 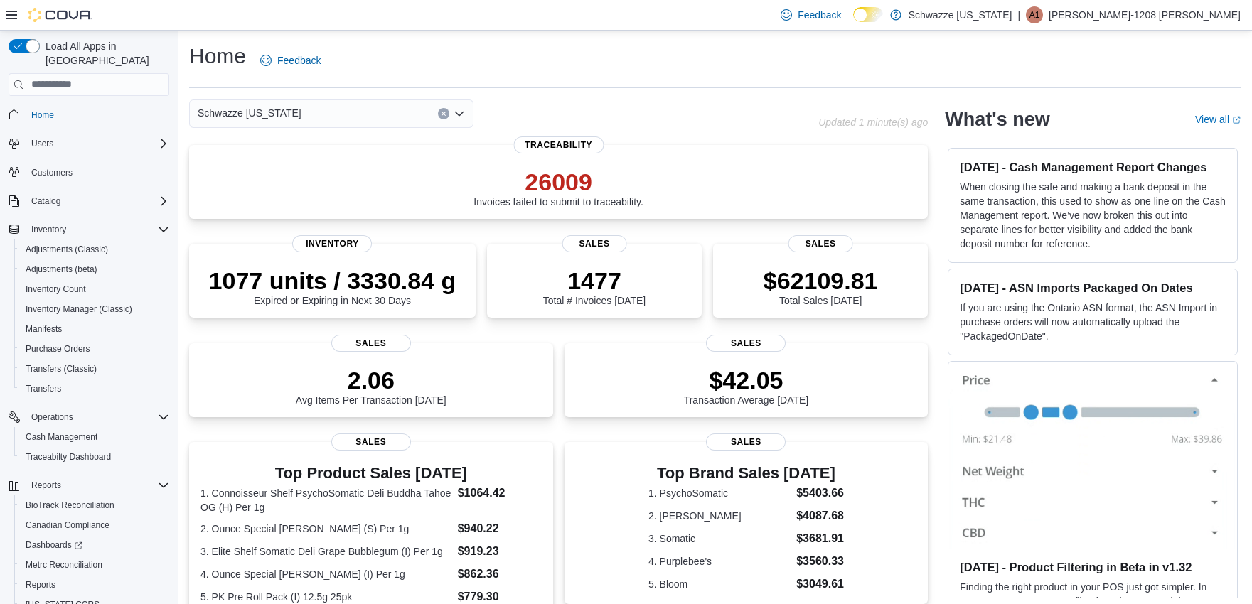 I want to click on a: Canadian Compliance, so click(x=68, y=525).